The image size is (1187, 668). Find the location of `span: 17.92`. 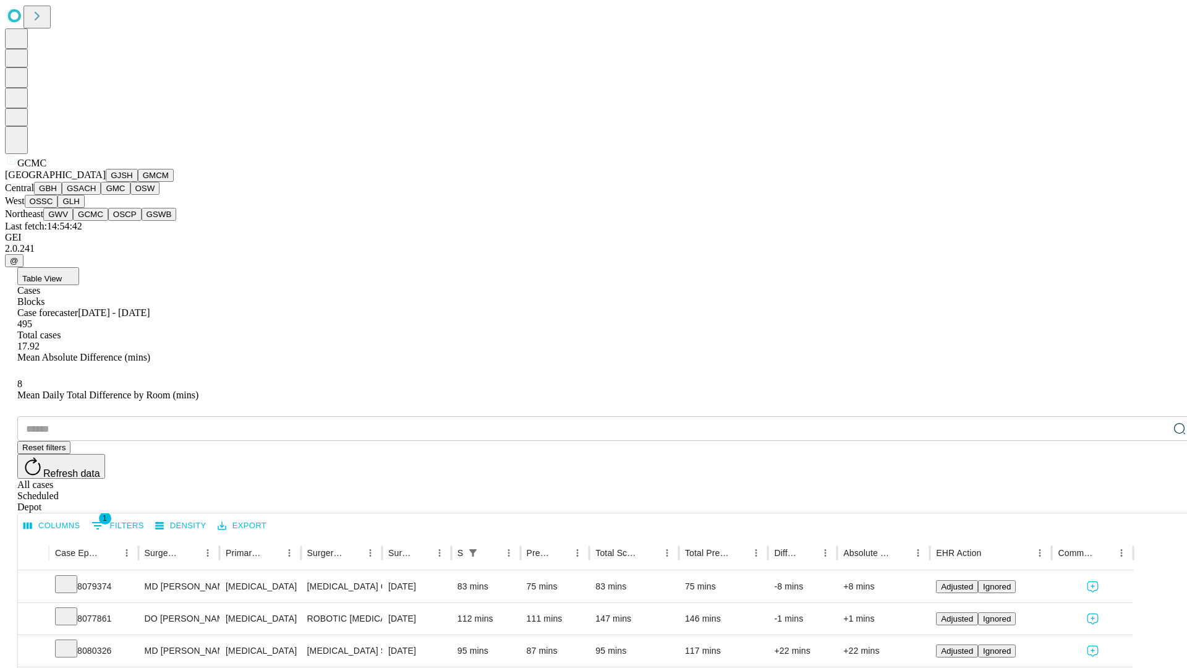

span: 17.92 is located at coordinates (28, 346).